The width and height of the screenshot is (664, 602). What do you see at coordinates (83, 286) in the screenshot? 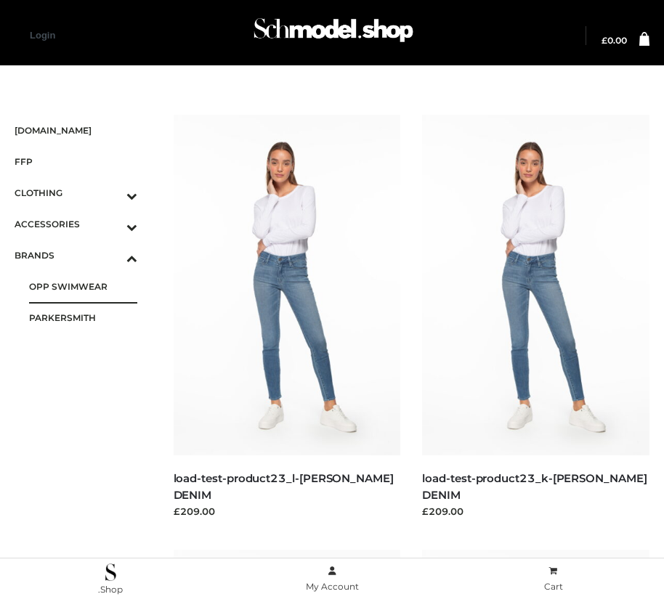
I see `a: OPP SWIMWEAR` at bounding box center [83, 286].